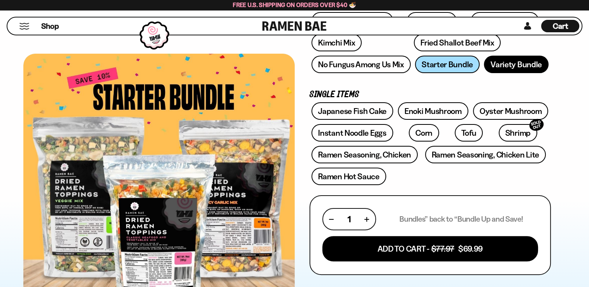  I want to click on span: Free U.S. Shipping on Orders over $40 🍜, so click(294, 5).